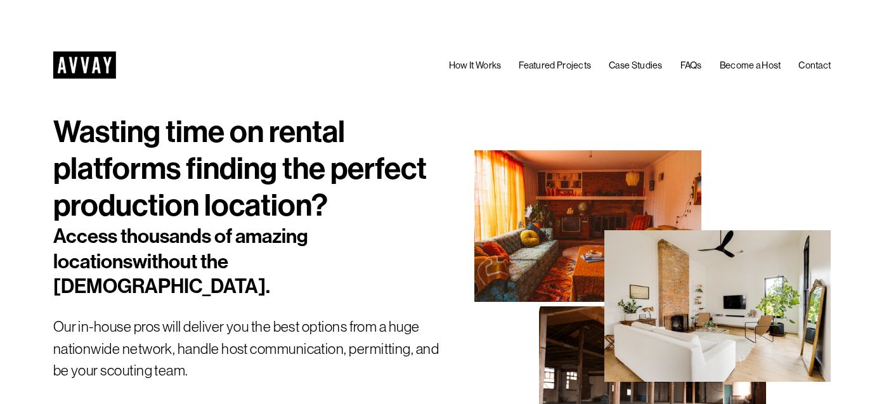  Describe the element at coordinates (247, 169) in the screenshot. I see `h1: Wasting time on rental platforms finding the perfect production location?` at that location.